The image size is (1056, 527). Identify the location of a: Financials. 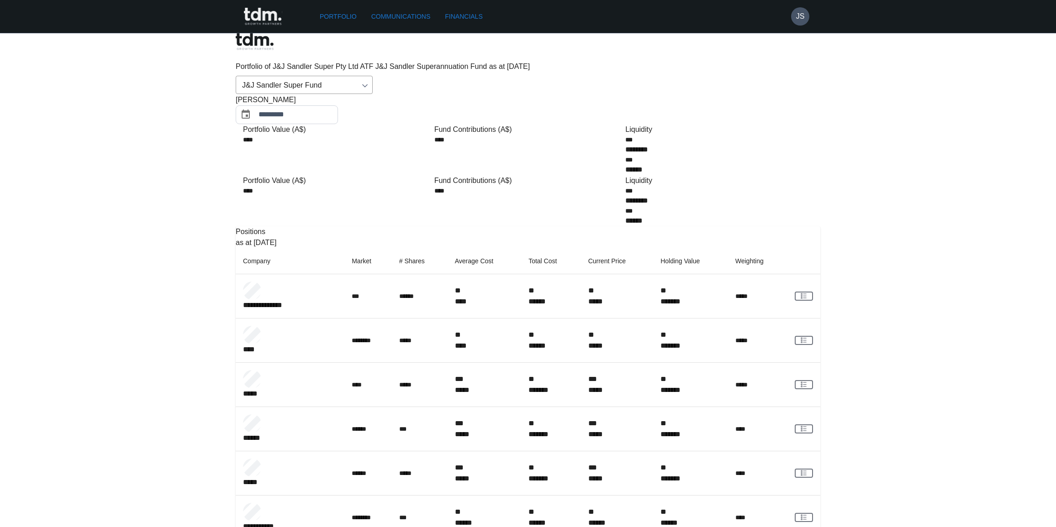
(463, 16).